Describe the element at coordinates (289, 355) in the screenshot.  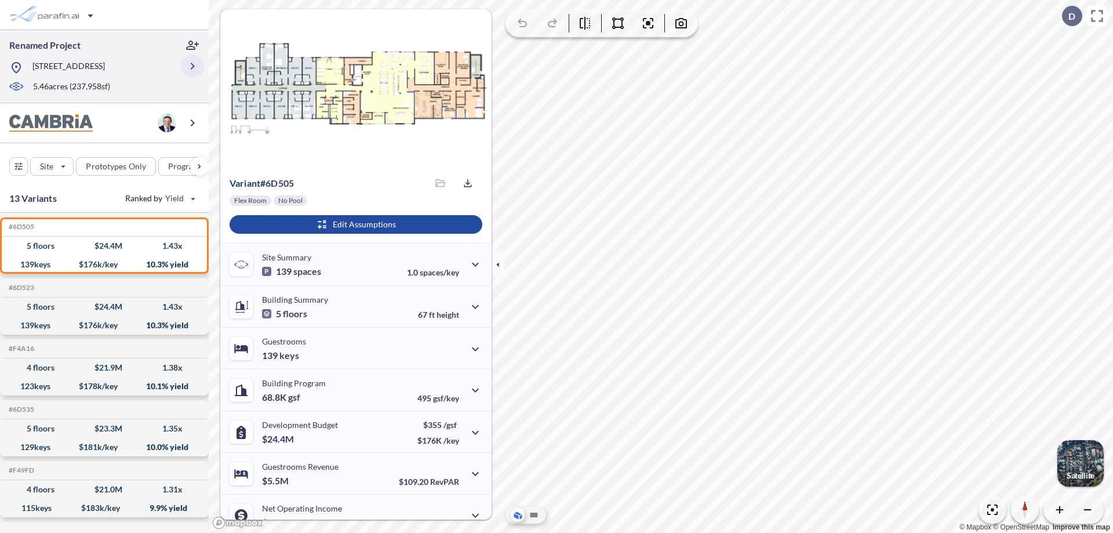
I see `span: keys` at that location.